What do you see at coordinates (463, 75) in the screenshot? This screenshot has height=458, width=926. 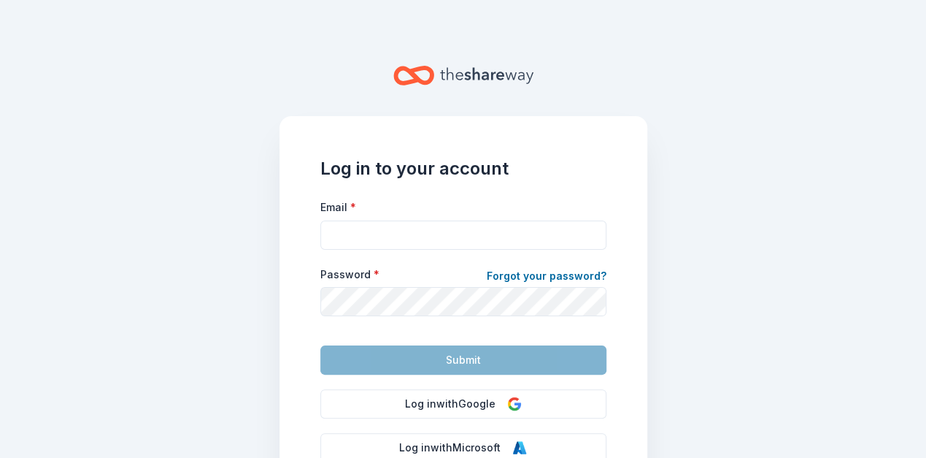 I see `a: Home` at bounding box center [463, 75].